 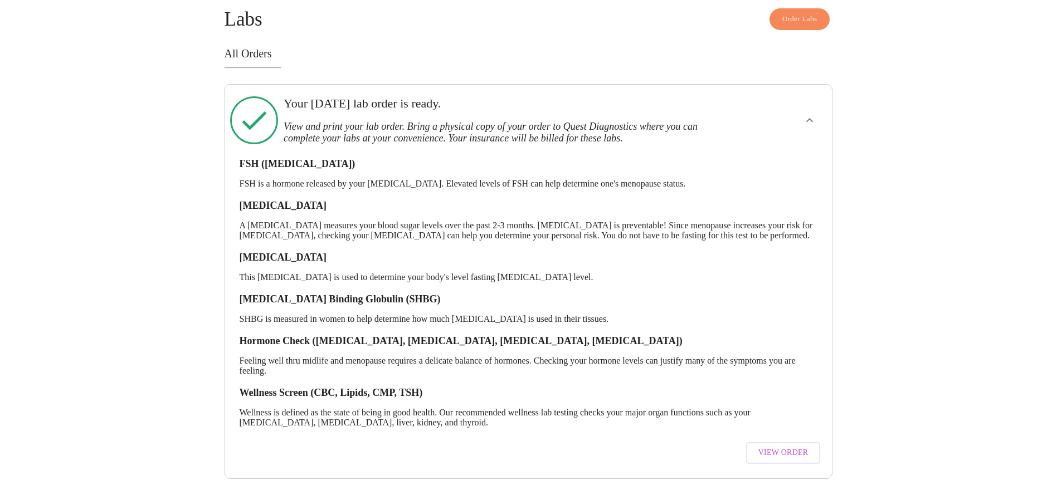 I want to click on p: Feeling well thru midlife and menopause requires a delicate balance of hormones. Checking your ho..., so click(x=529, y=366).